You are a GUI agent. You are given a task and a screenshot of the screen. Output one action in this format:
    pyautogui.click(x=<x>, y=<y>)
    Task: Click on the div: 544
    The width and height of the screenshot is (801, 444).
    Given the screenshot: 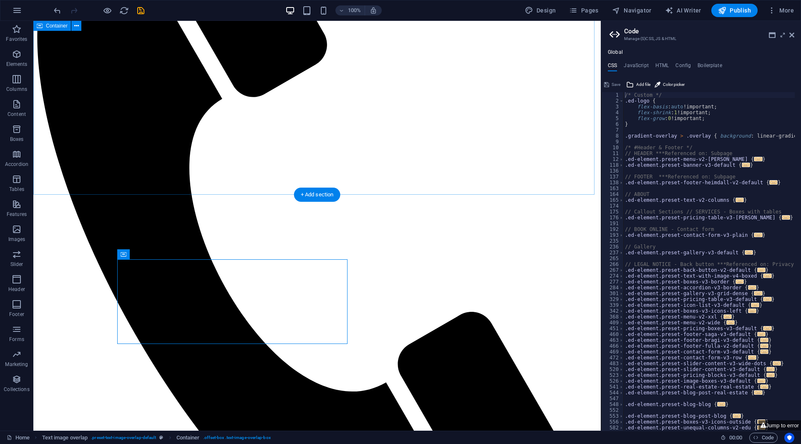 What is the action you would take?
    pyautogui.click(x=613, y=393)
    